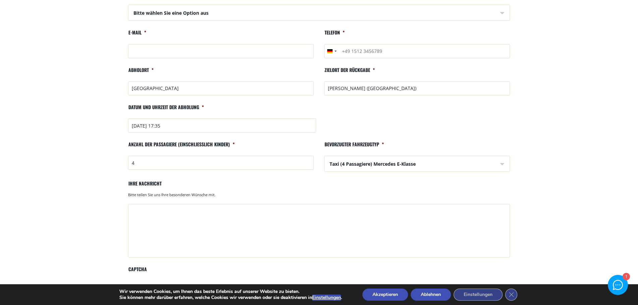 This screenshot has width=638, height=305. I want to click on font: Ihre Nachricht, so click(145, 183).